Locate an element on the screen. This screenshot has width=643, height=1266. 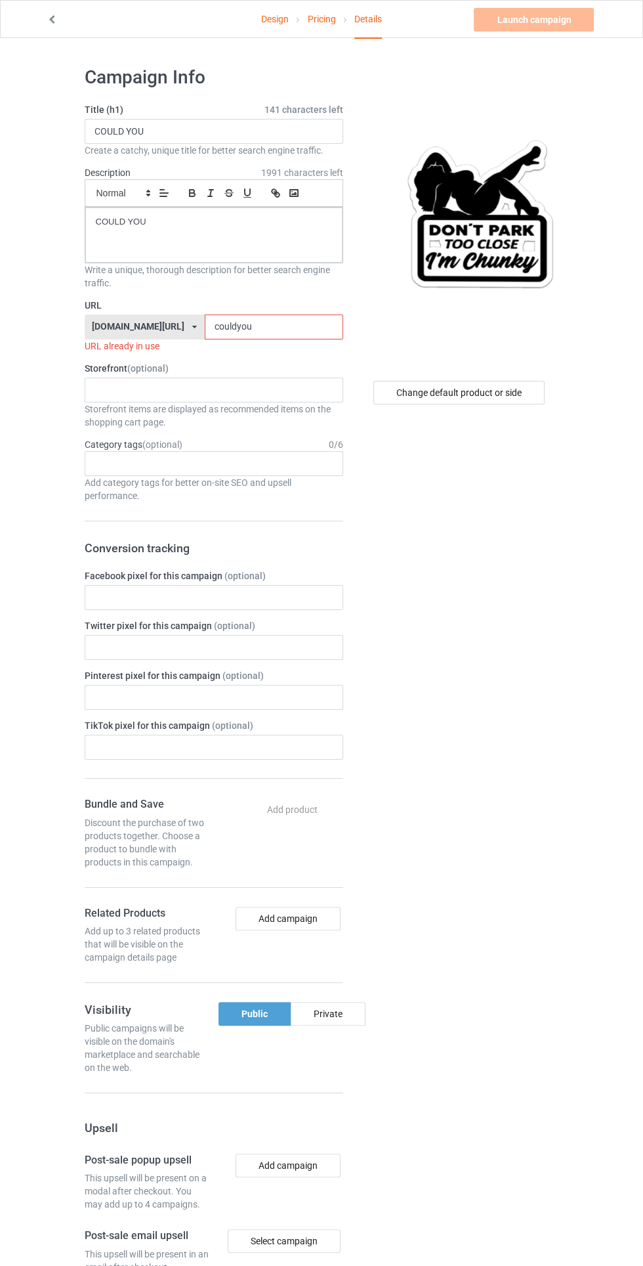
div: Public is located at coordinates (255, 1014).